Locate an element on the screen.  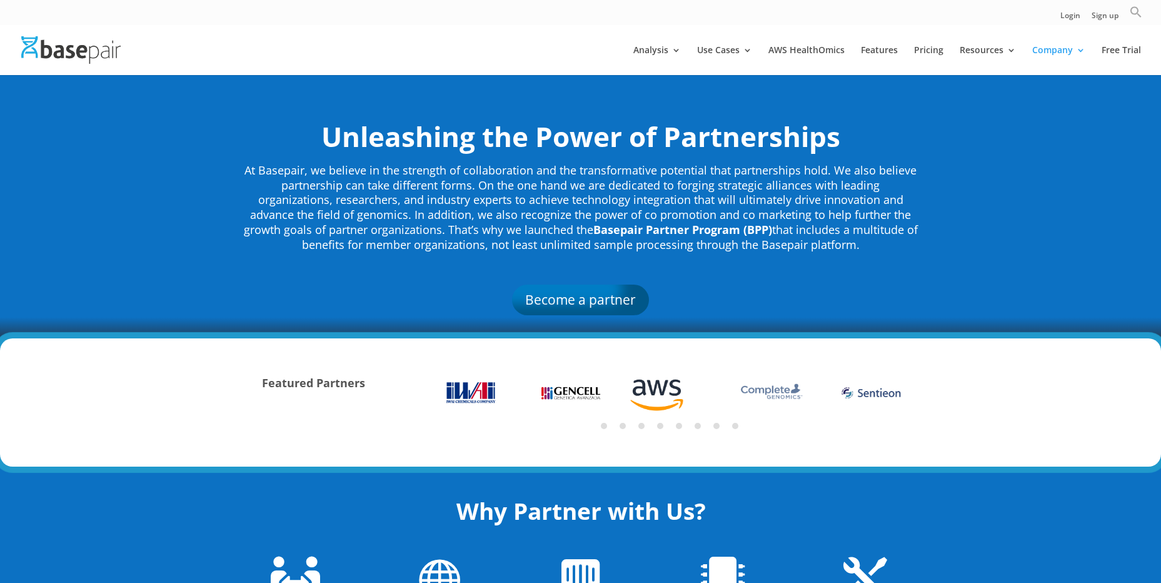
button: 3 of 2 is located at coordinates (641, 426).